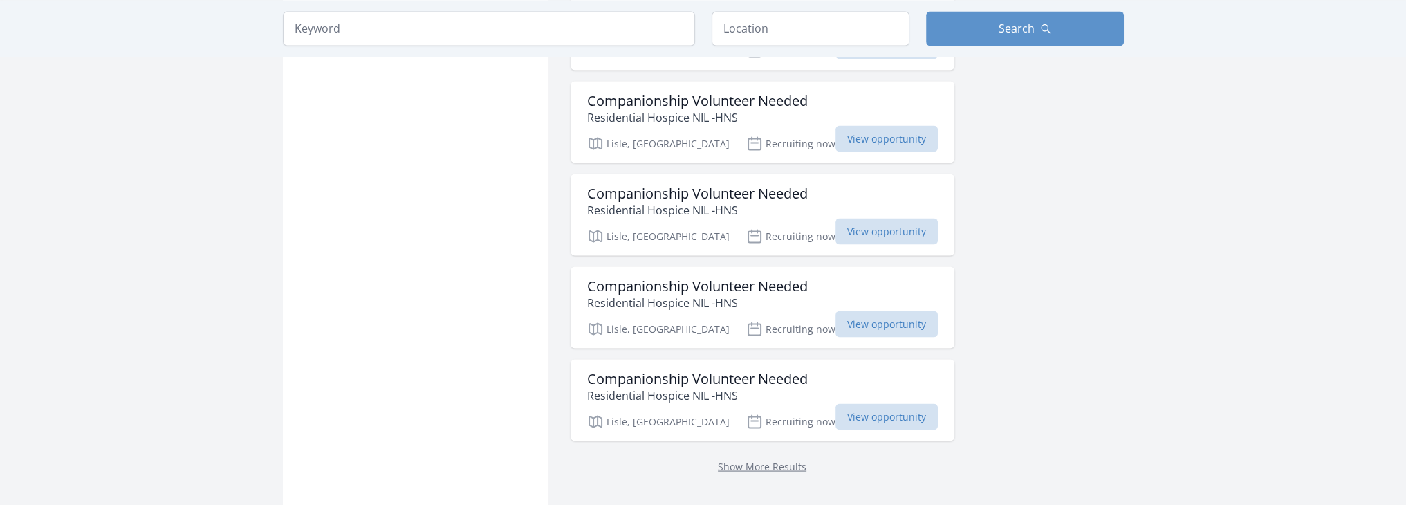 The width and height of the screenshot is (1406, 505). What do you see at coordinates (489, 28) in the screenshot?
I see `input: Keyword` at bounding box center [489, 28].